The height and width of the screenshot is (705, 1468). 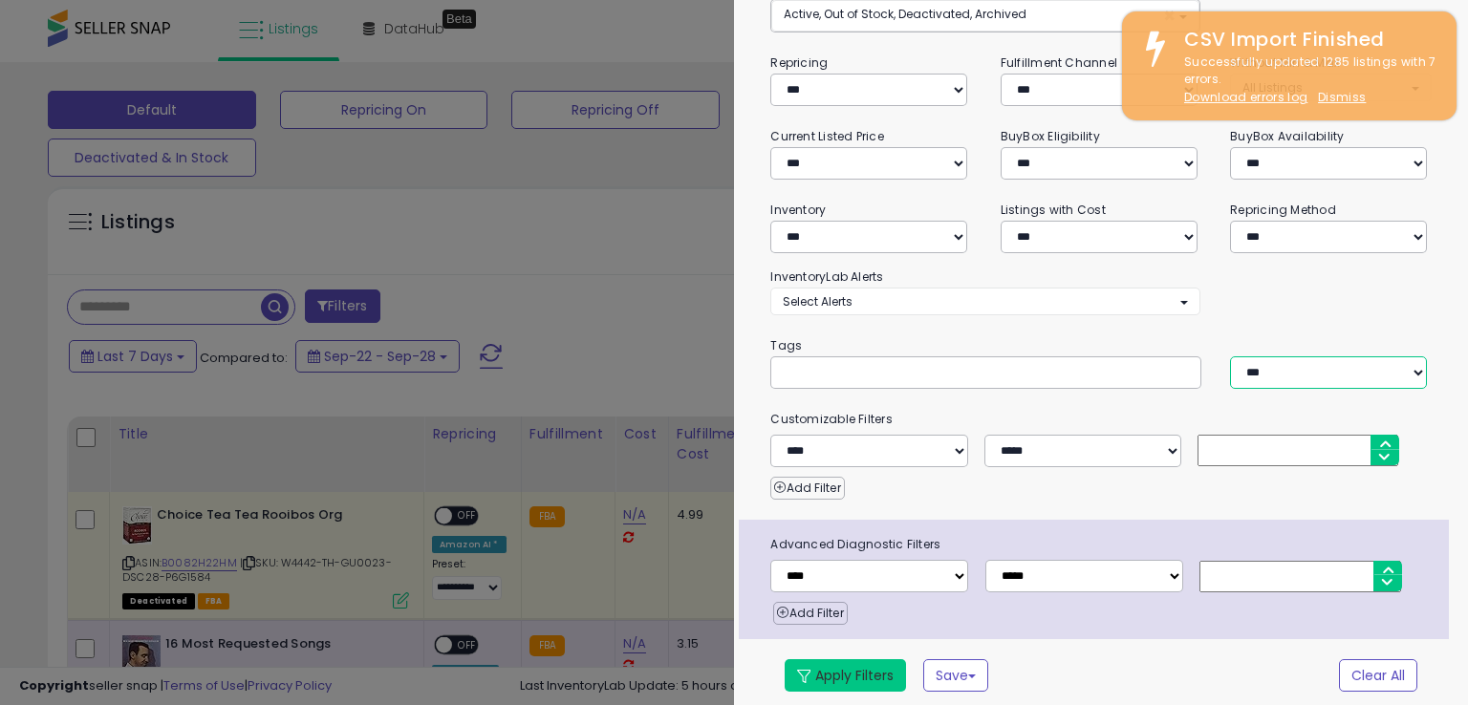 What do you see at coordinates (1306, 80) in the screenshot?
I see `div: Successfully updated 1285 listings with 7 errors.` at bounding box center [1306, 80].